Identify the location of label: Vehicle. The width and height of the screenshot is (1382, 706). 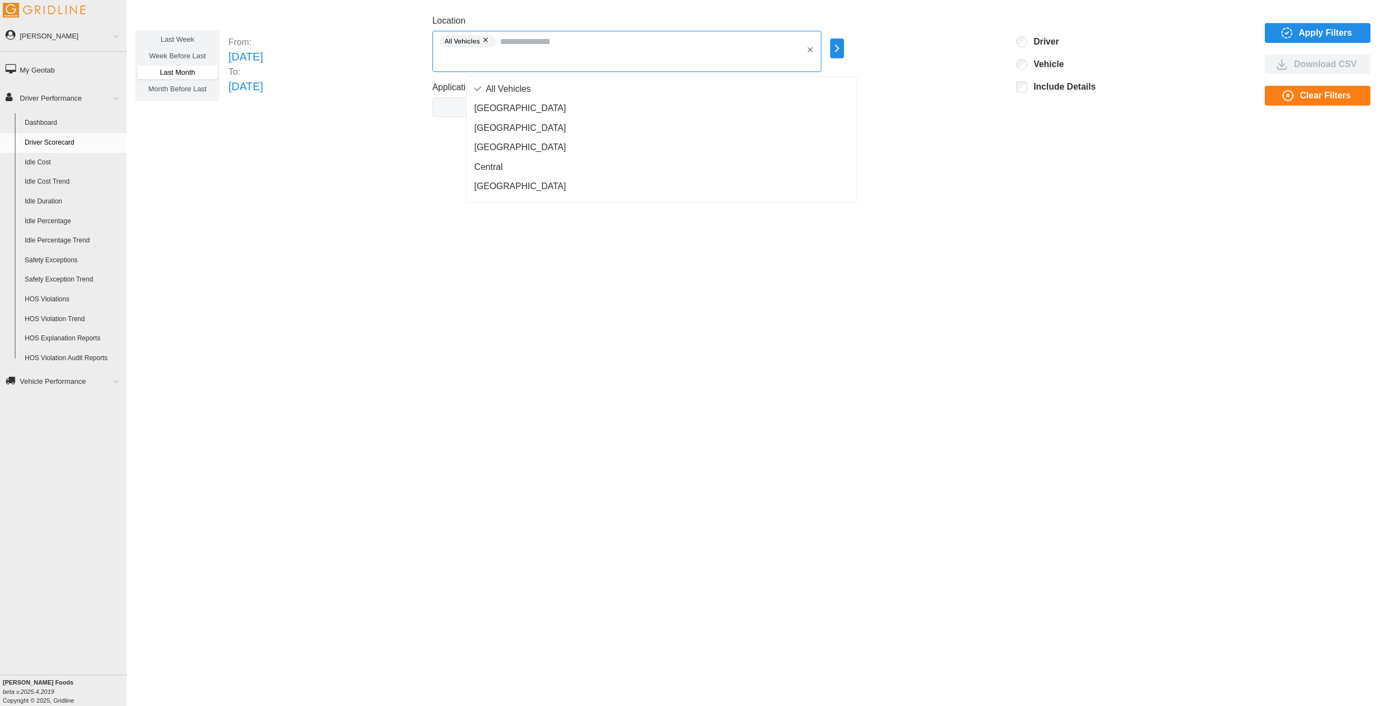
(1045, 64).